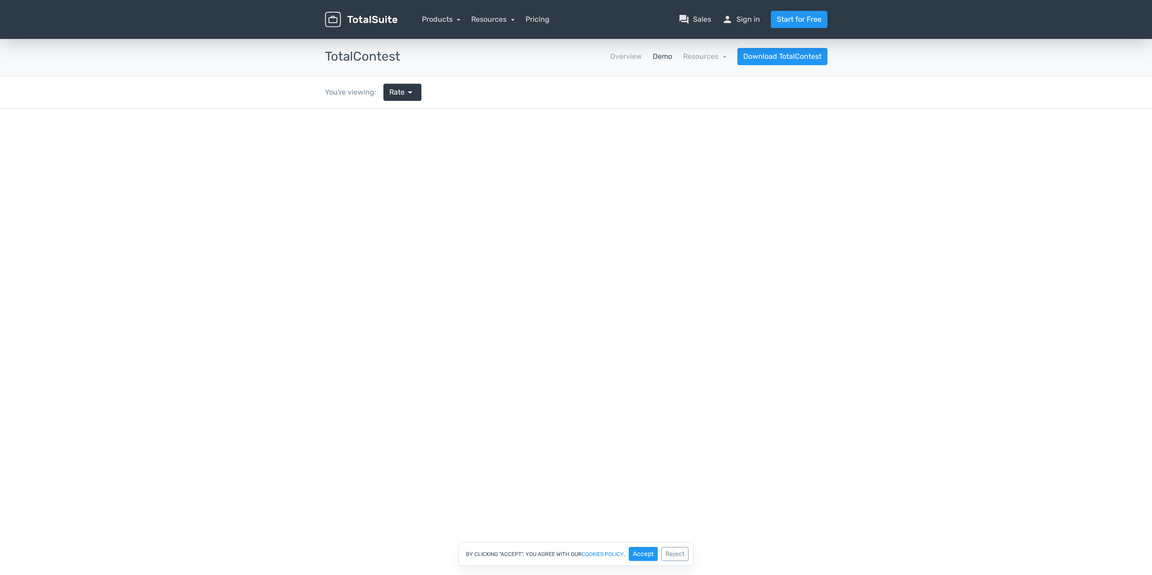 The width and height of the screenshot is (1152, 575). What do you see at coordinates (741, 19) in the screenshot?
I see `a: personSign in` at bounding box center [741, 19].